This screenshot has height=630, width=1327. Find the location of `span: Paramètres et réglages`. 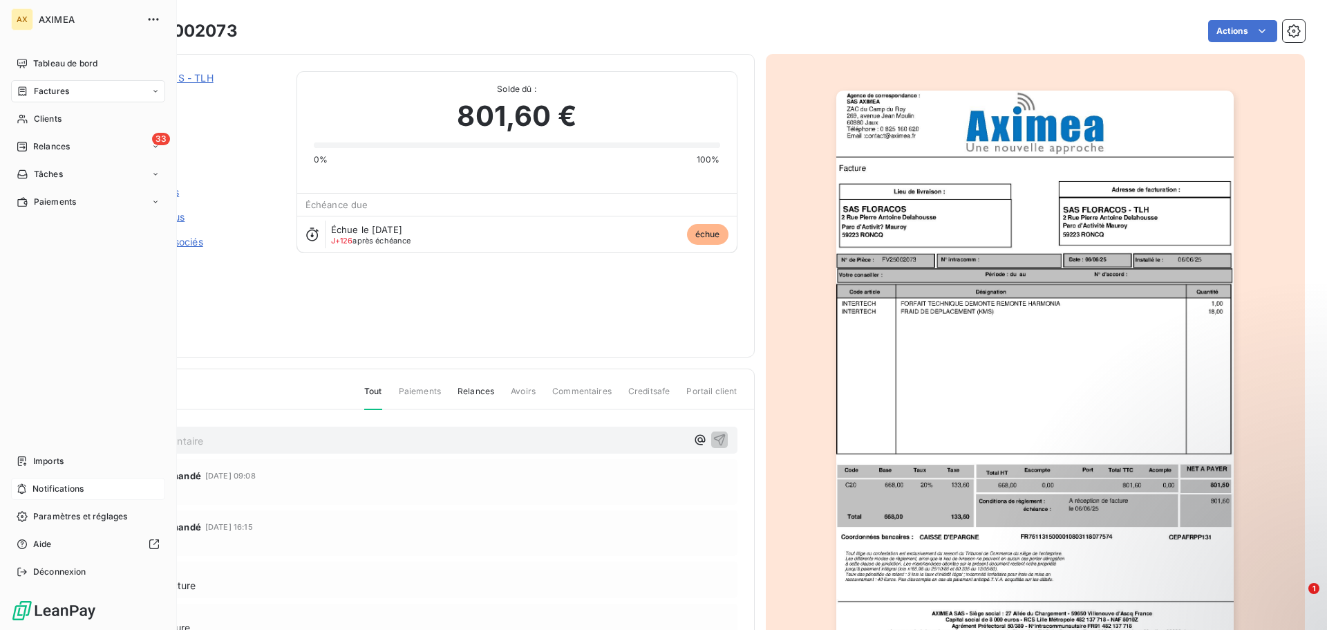

span: Paramètres et réglages is located at coordinates (80, 516).